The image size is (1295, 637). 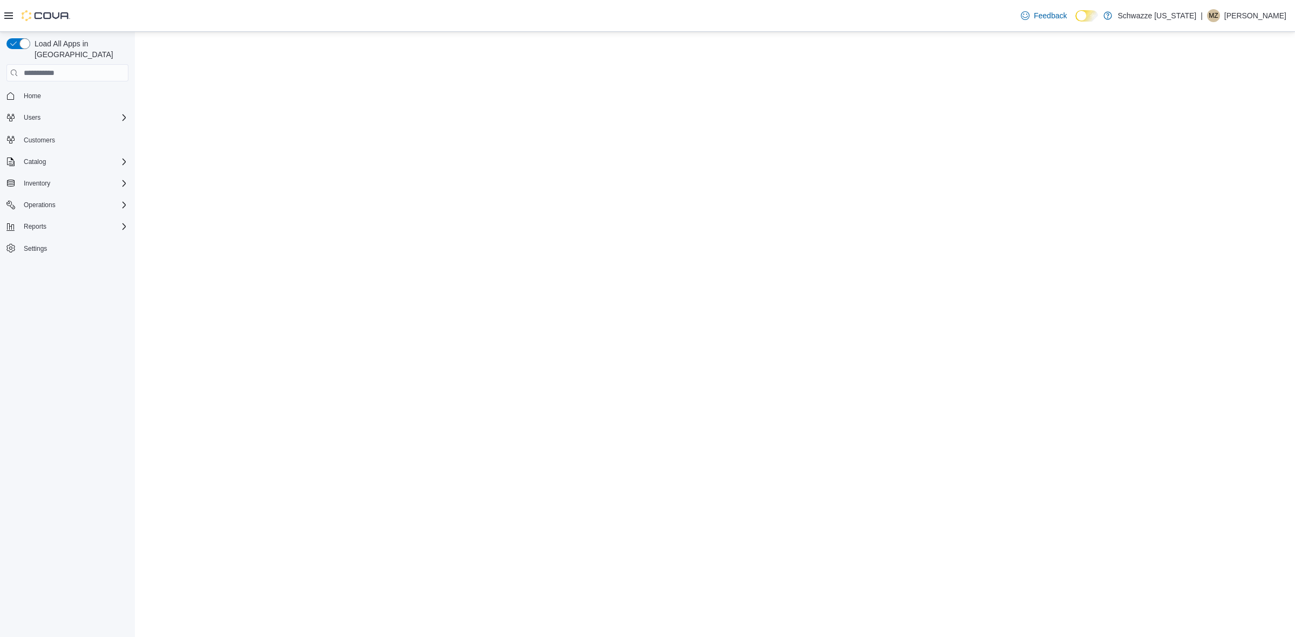 What do you see at coordinates (1075, 22) in the screenshot?
I see `span: Dark Mode` at bounding box center [1075, 22].